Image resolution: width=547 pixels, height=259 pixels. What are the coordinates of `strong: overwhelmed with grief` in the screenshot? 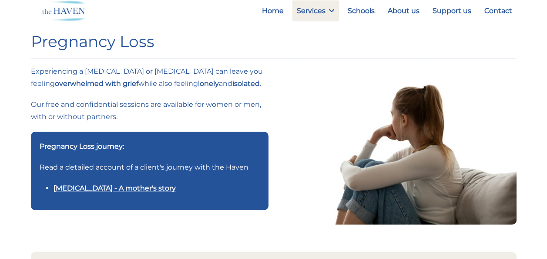 It's located at (97, 83).